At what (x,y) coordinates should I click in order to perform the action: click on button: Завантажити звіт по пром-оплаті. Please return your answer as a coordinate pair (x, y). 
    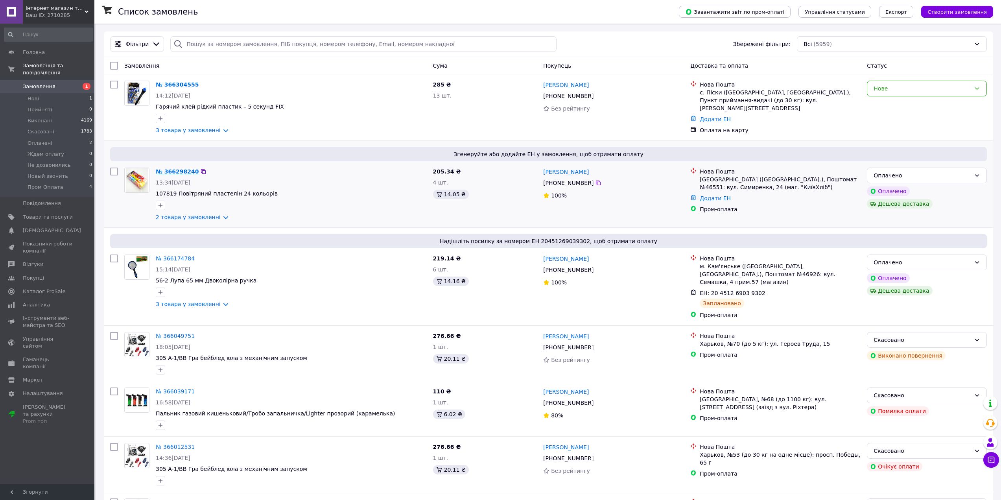
    Looking at the image, I should click on (735, 12).